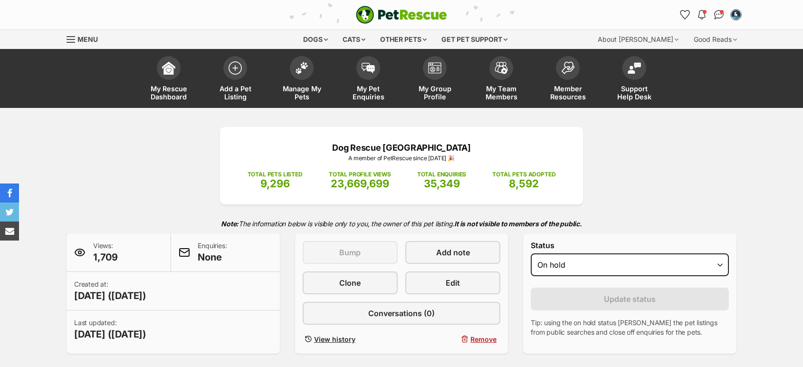 The width and height of the screenshot is (803, 367). I want to click on span: 35,349, so click(442, 183).